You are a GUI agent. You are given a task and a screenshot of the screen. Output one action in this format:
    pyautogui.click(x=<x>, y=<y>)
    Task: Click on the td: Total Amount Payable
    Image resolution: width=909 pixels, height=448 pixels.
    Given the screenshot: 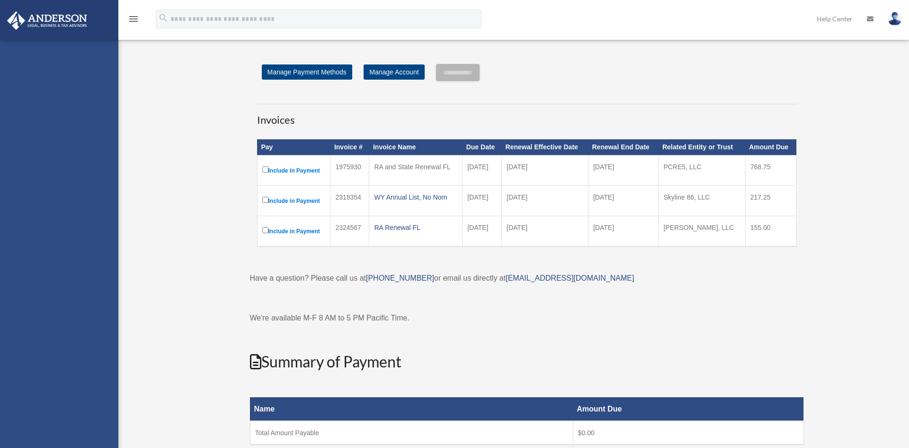 What is the action you would take?
    pyautogui.click(x=412, y=432)
    